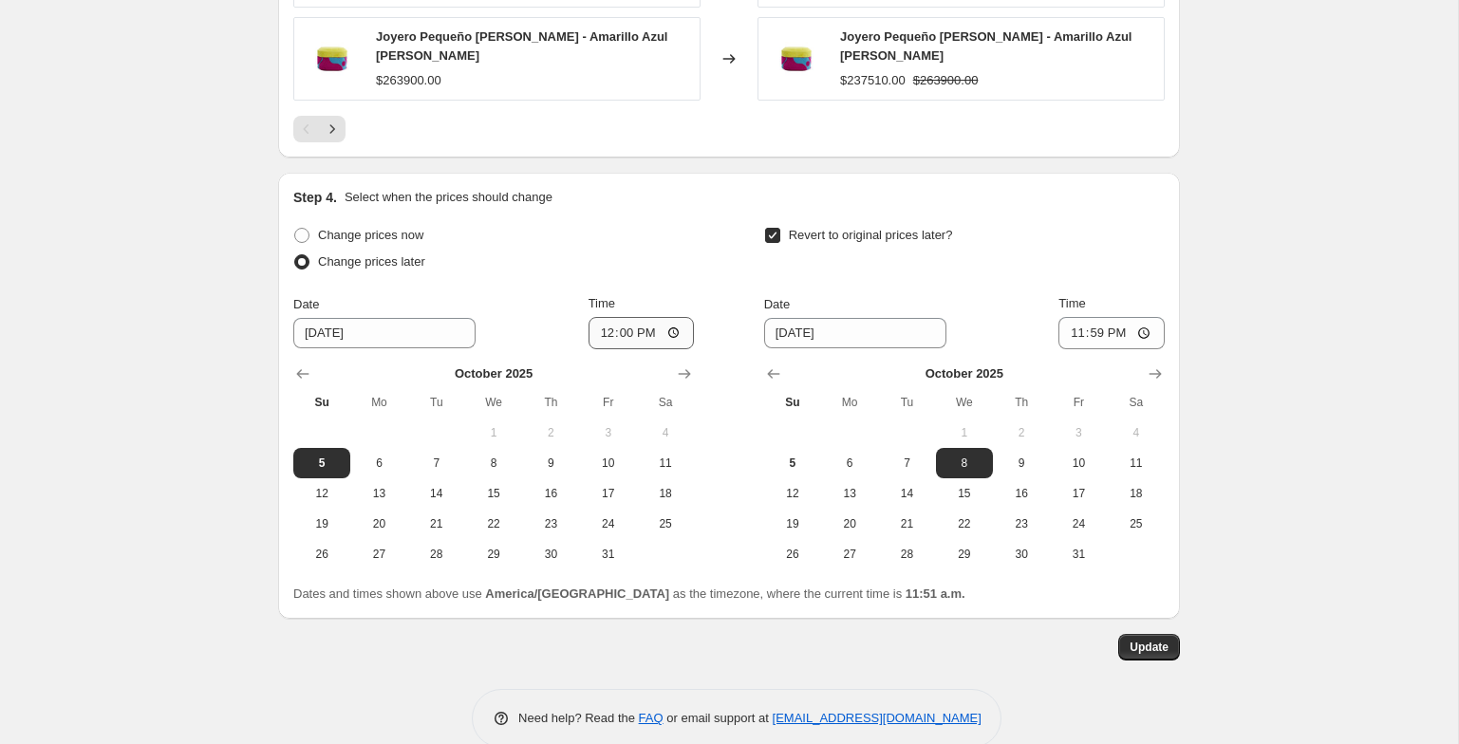 The width and height of the screenshot is (1459, 744). Describe the element at coordinates (494, 402) in the screenshot. I see `span: We` at that location.